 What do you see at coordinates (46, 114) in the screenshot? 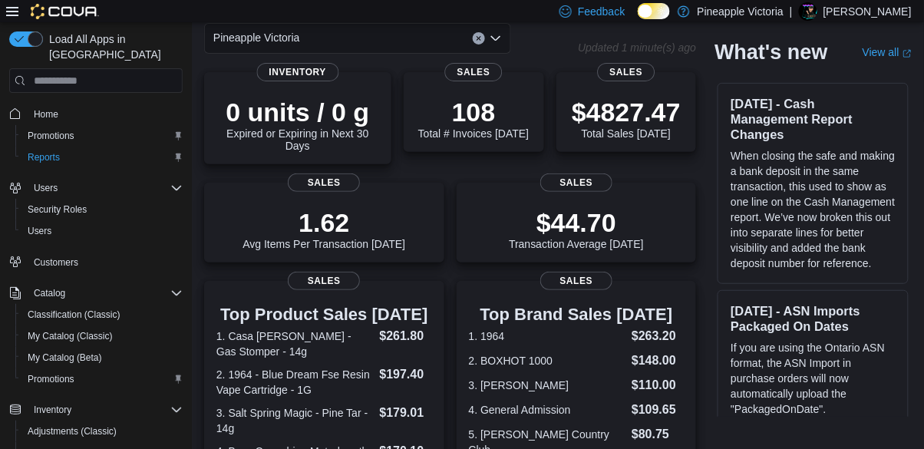
I see `a: Home` at bounding box center [46, 114].